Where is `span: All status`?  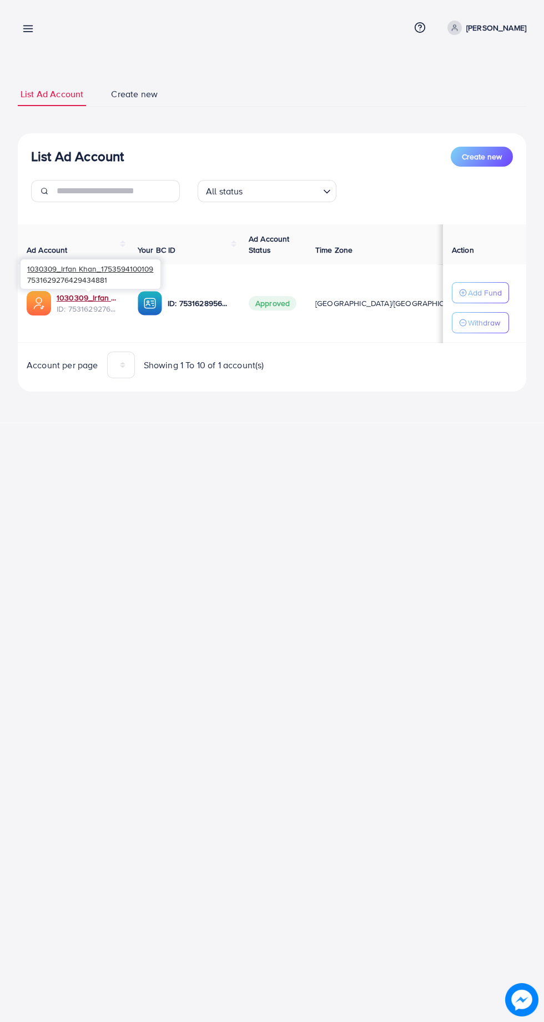
span: All status is located at coordinates (224, 191).